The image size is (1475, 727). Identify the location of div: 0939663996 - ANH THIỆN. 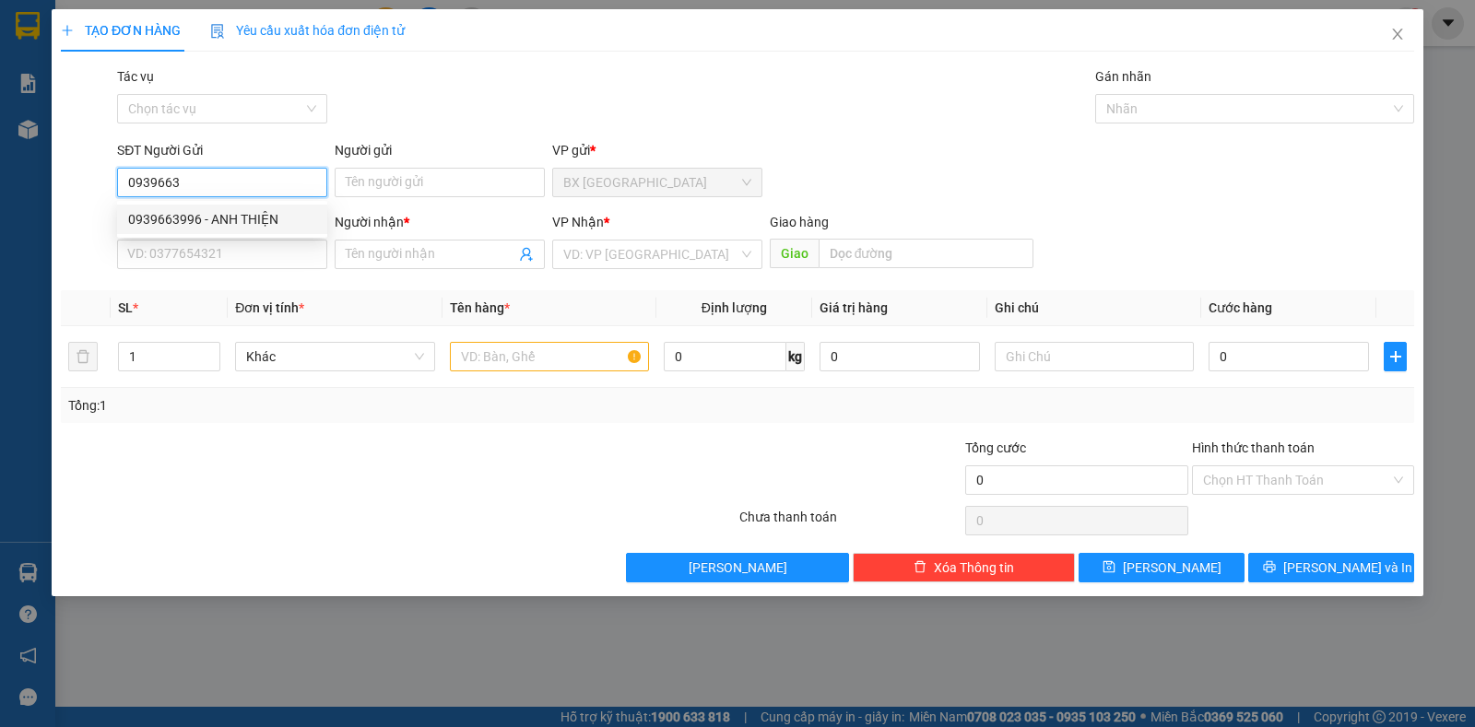
(222, 219).